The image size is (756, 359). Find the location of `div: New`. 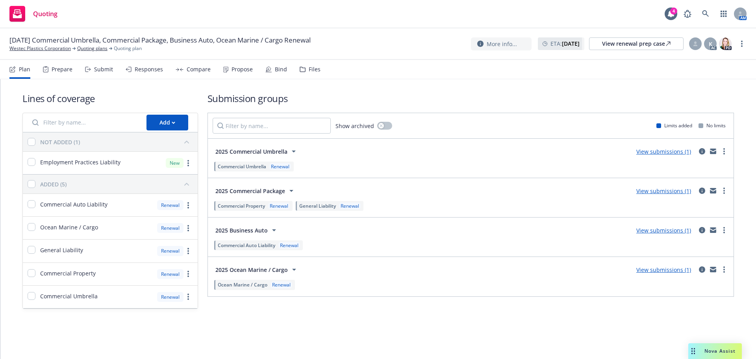

div: New is located at coordinates (174, 163).